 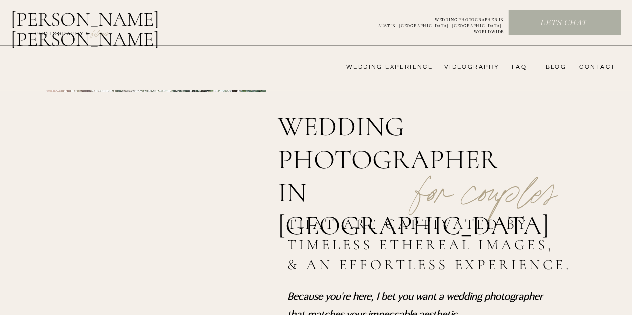 What do you see at coordinates (382, 67) in the screenshot?
I see `nav: wedding experience` at bounding box center [382, 67].